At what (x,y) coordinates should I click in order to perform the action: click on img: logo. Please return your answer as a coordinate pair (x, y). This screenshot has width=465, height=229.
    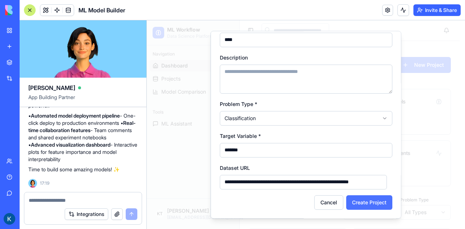
    Looking at the image, I should click on (28, 10).